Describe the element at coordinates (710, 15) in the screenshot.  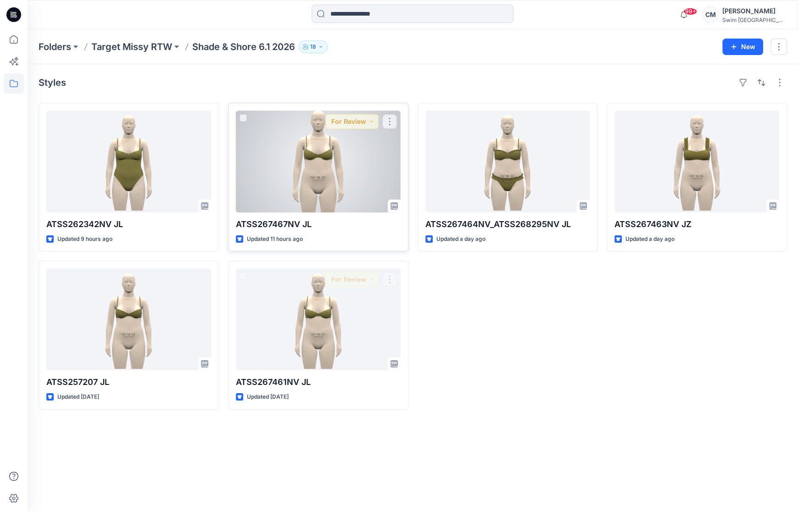
I see `div: CM` at that location.